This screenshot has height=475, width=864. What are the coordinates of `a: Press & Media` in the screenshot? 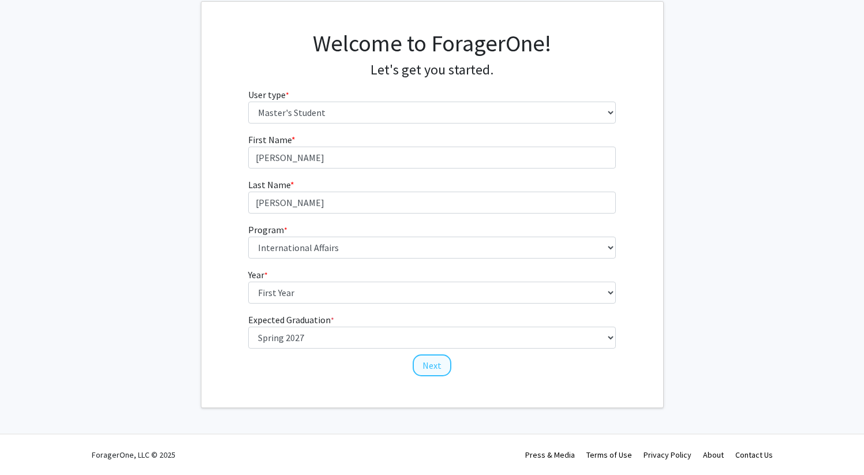 It's located at (550, 455).